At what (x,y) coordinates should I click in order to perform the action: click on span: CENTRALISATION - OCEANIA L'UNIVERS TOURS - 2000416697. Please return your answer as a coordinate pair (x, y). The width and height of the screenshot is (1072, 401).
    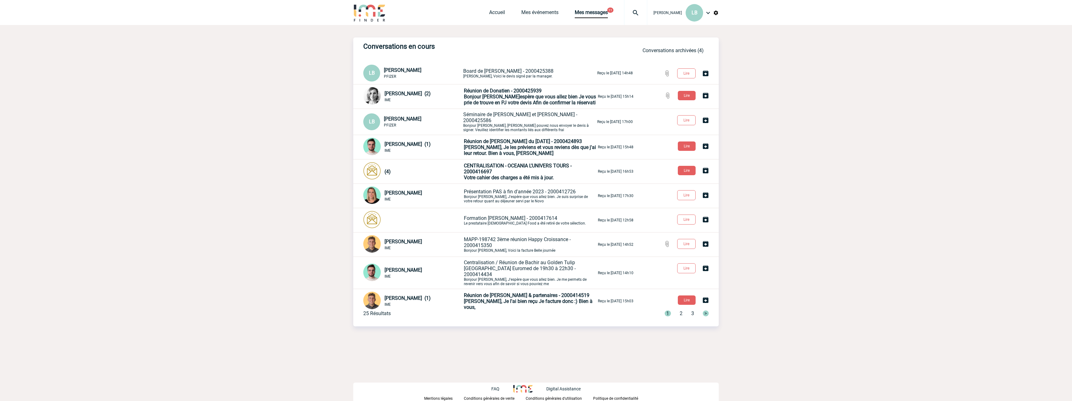
    Looking at the image, I should click on (518, 169).